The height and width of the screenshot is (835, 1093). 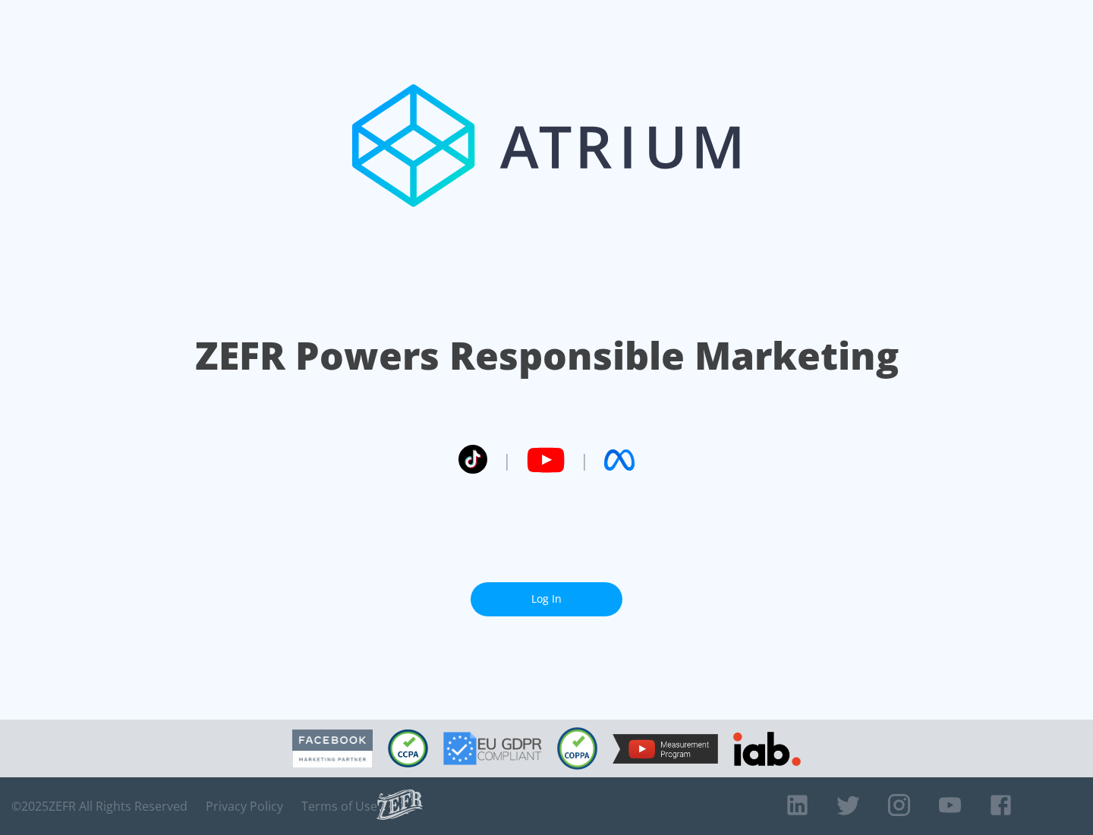 What do you see at coordinates (493, 749) in the screenshot?
I see `img: GDPR Compliant` at bounding box center [493, 749].